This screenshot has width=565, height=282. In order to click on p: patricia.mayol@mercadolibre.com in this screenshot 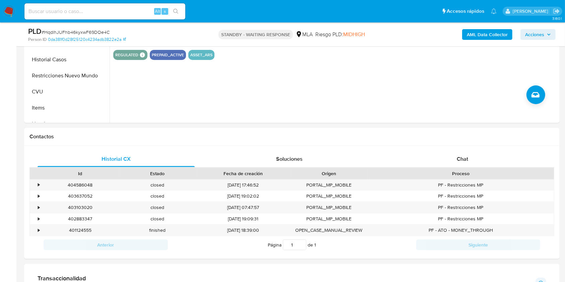, I will do `click(532, 11)`.